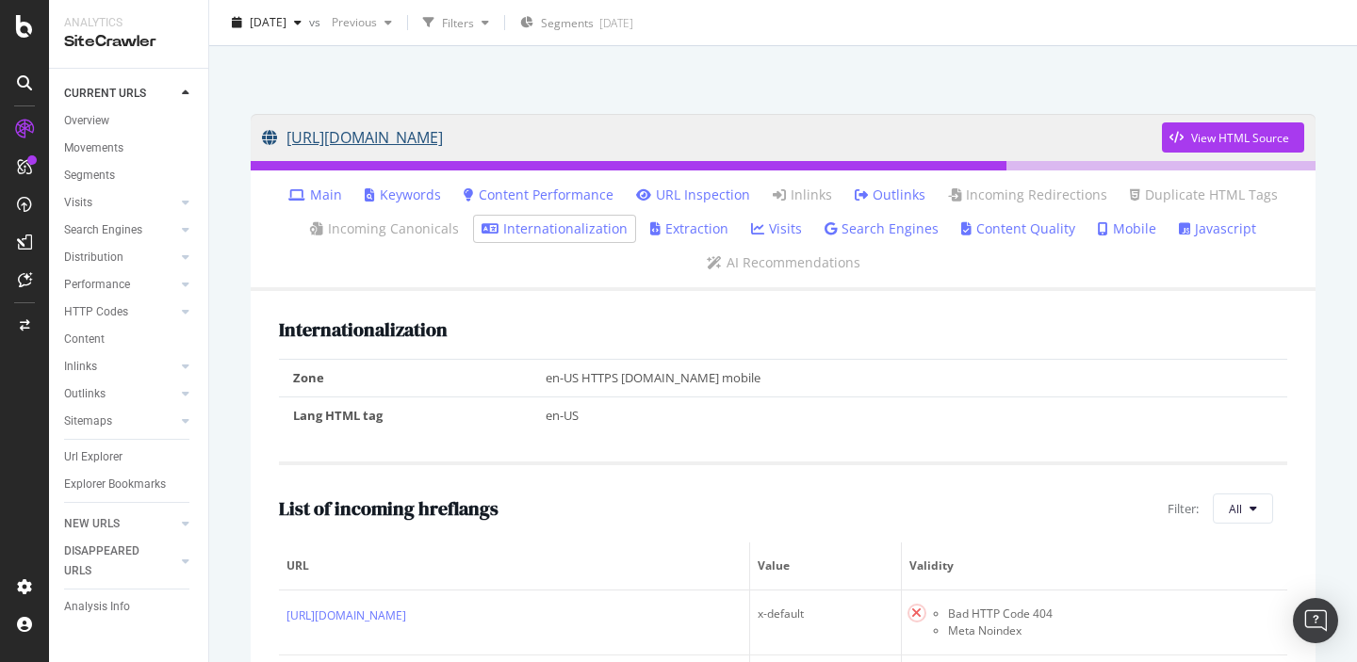 The width and height of the screenshot is (1357, 662). What do you see at coordinates (317, 22) in the screenshot?
I see `span: vs` at bounding box center [317, 22].